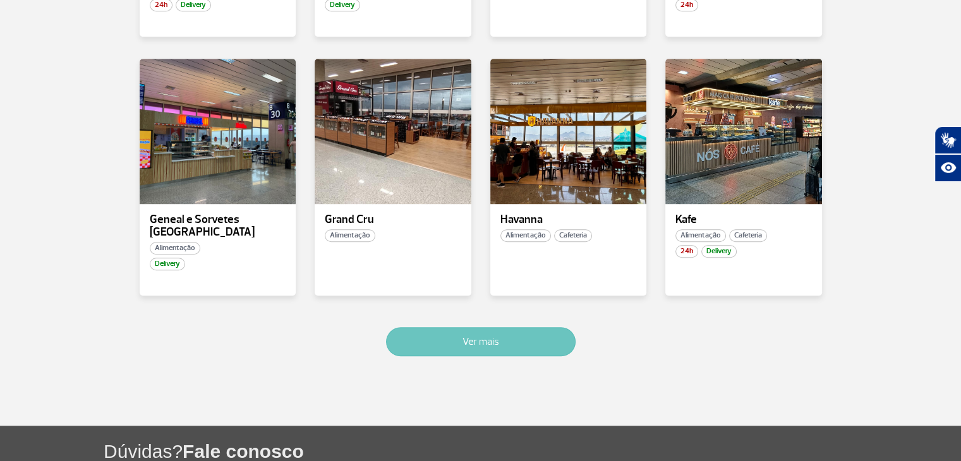 This screenshot has width=961, height=461. I want to click on p: Grand Cru, so click(393, 220).